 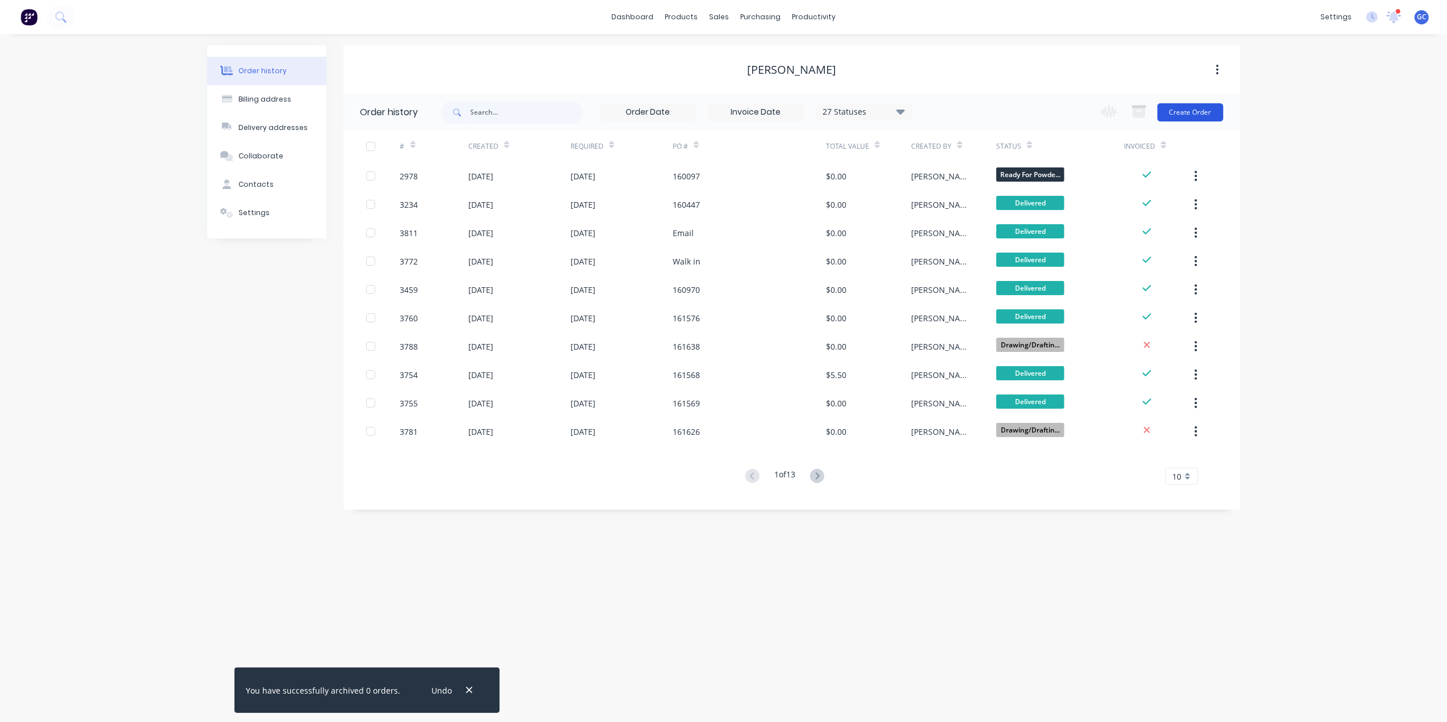 I want to click on div: sales, so click(x=719, y=17).